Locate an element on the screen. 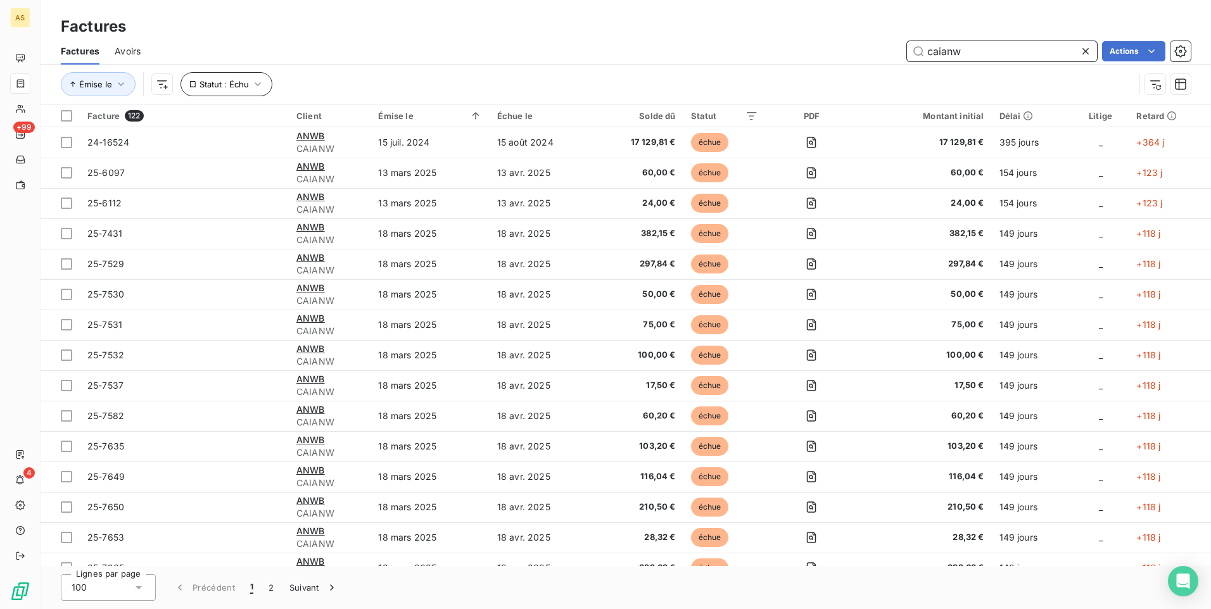 This screenshot has width=1211, height=609. span: 100 is located at coordinates (79, 588).